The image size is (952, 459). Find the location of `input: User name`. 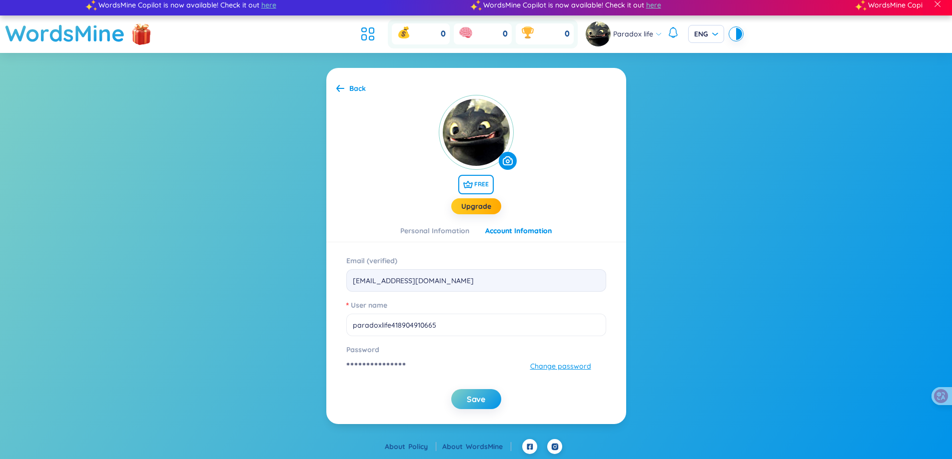

input: User name is located at coordinates (476, 325).